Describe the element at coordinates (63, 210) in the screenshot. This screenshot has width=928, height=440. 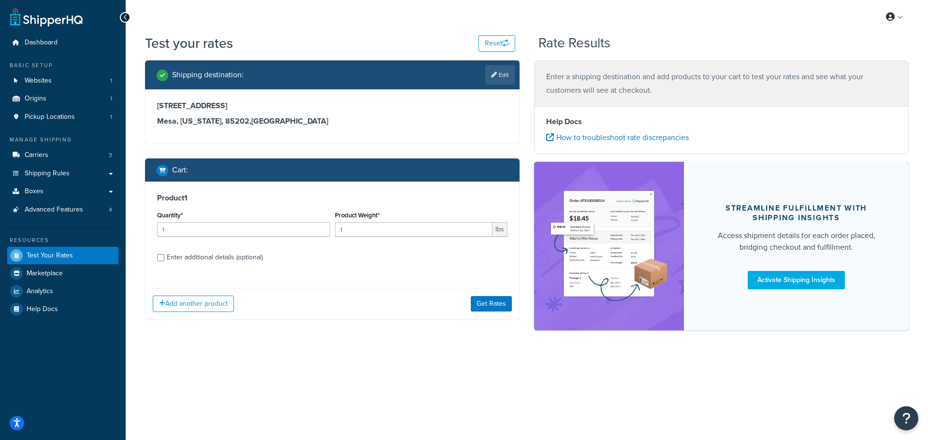
I see `a: Advanced Features4` at that location.